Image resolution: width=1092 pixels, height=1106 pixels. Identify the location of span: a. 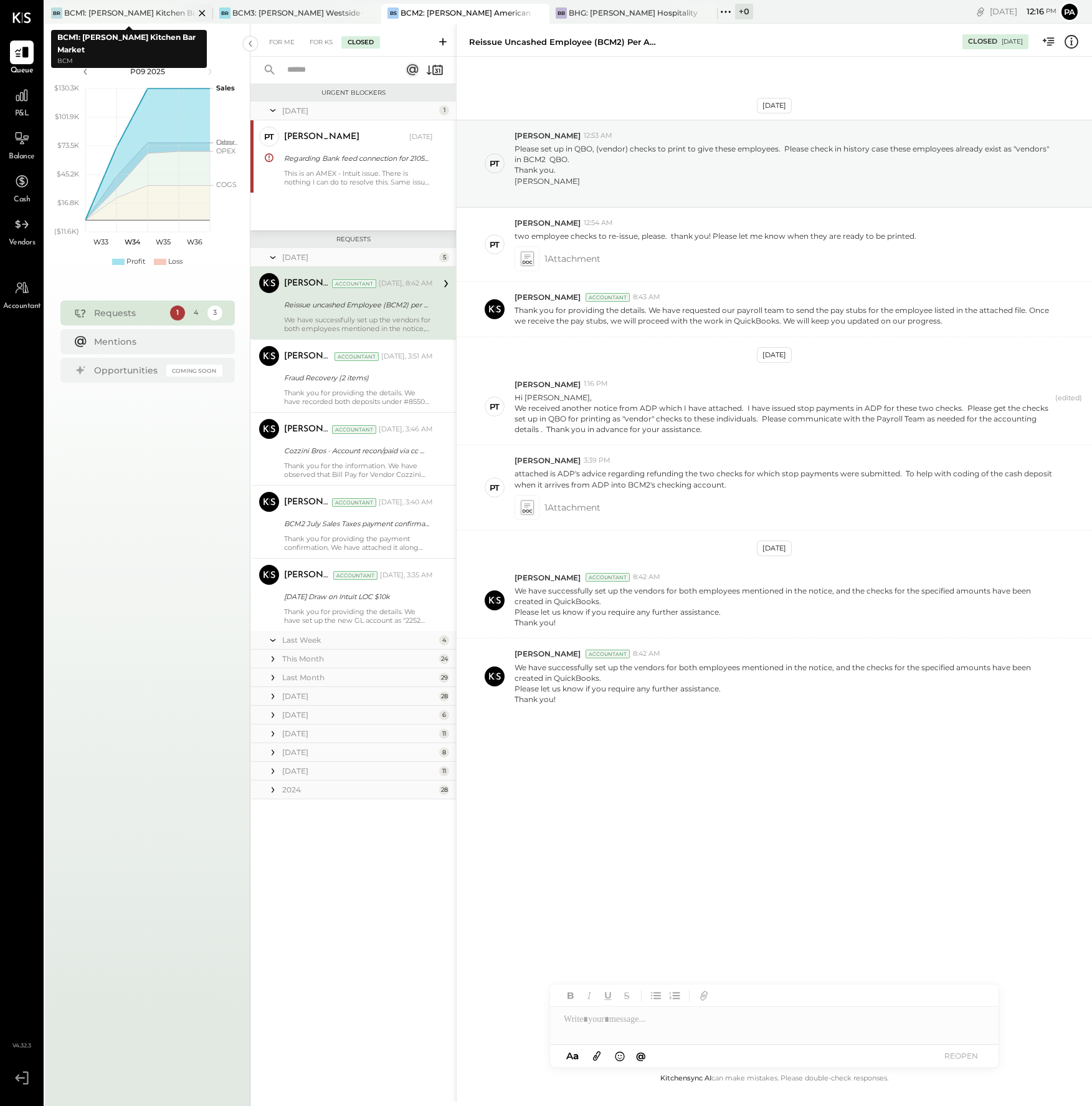
(576, 1055).